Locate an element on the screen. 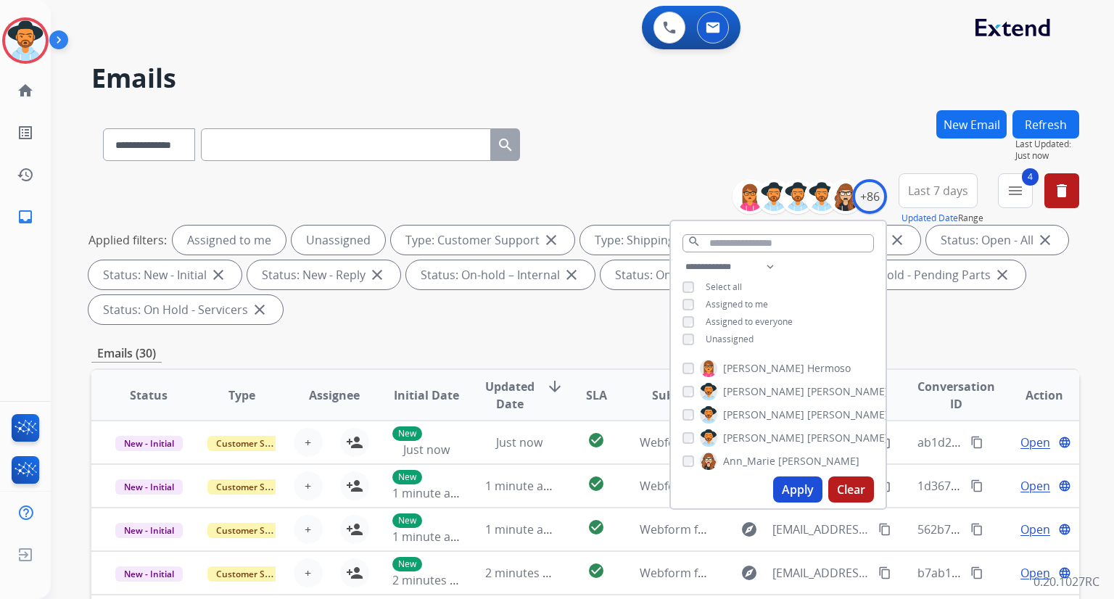  mat-icon: arrow_downward is located at coordinates (555, 386).